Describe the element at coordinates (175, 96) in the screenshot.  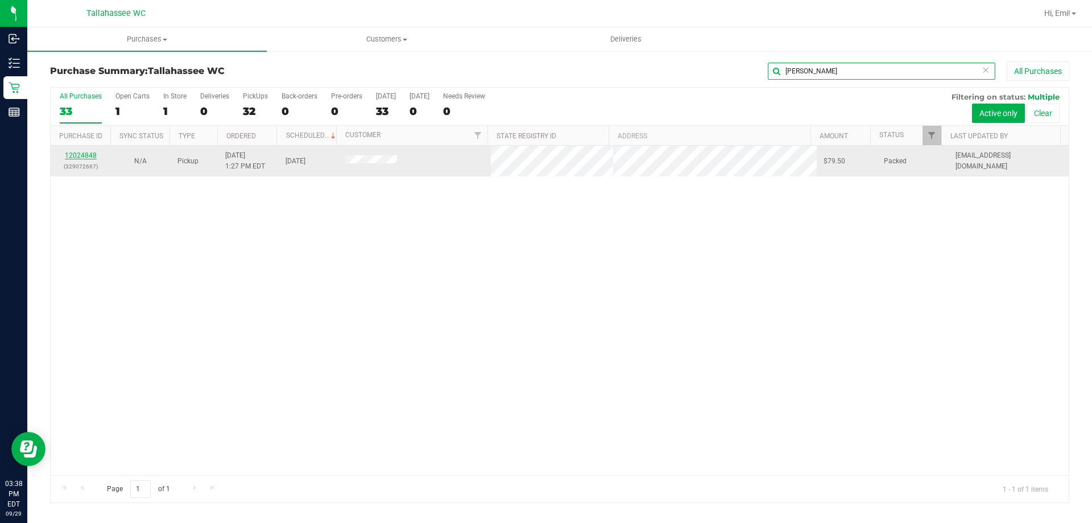
I see `div: In Store` at that location.